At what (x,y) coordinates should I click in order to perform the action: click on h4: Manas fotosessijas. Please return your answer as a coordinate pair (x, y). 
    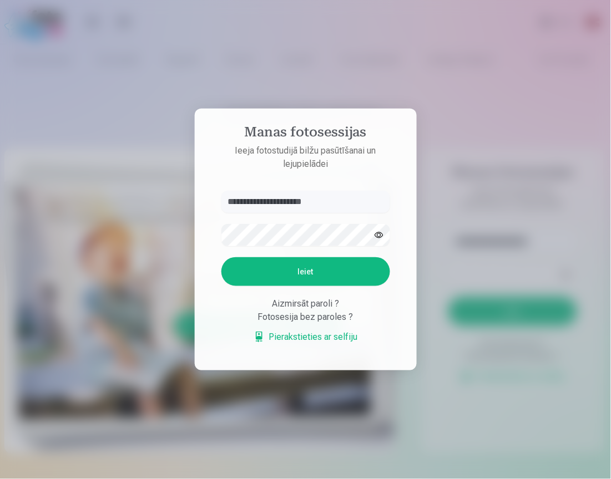
    Looking at the image, I should click on (306, 134).